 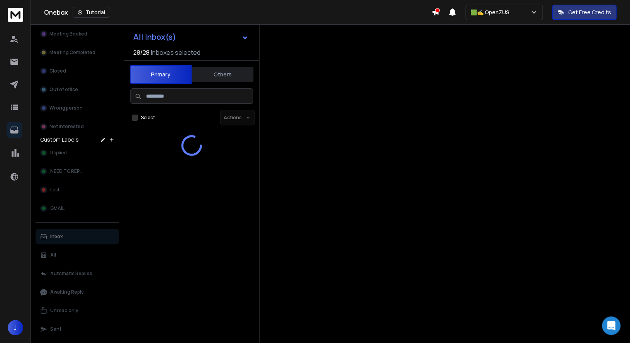 What do you see at coordinates (141, 53) in the screenshot?
I see `span: 28 / 28` at bounding box center [141, 53].